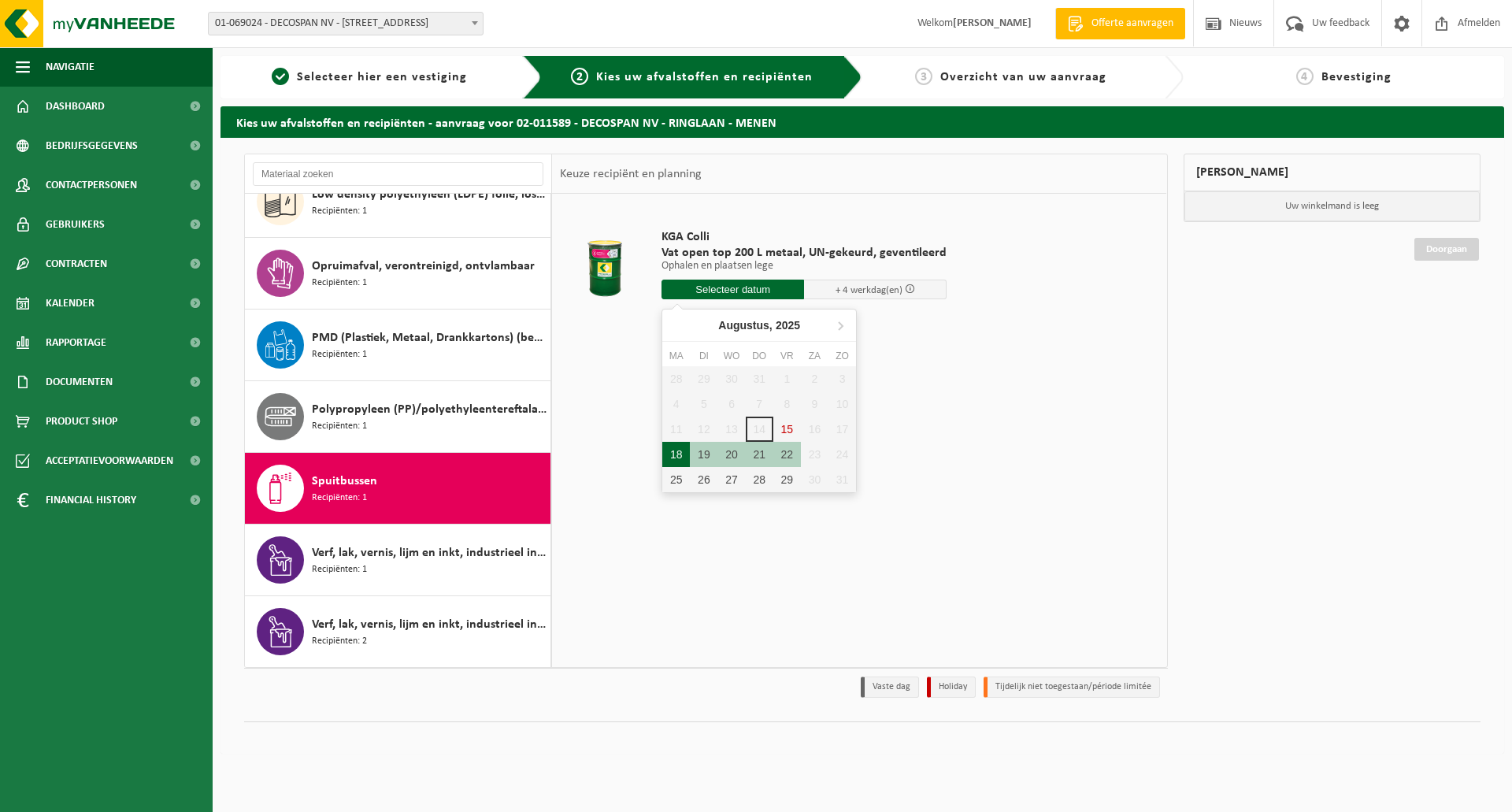 The image size is (1512, 812). Describe the element at coordinates (429, 338) in the screenshot. I see `span: PMD (Plastiek, Metaal, Drankkartons) (bedrijven)` at that location.